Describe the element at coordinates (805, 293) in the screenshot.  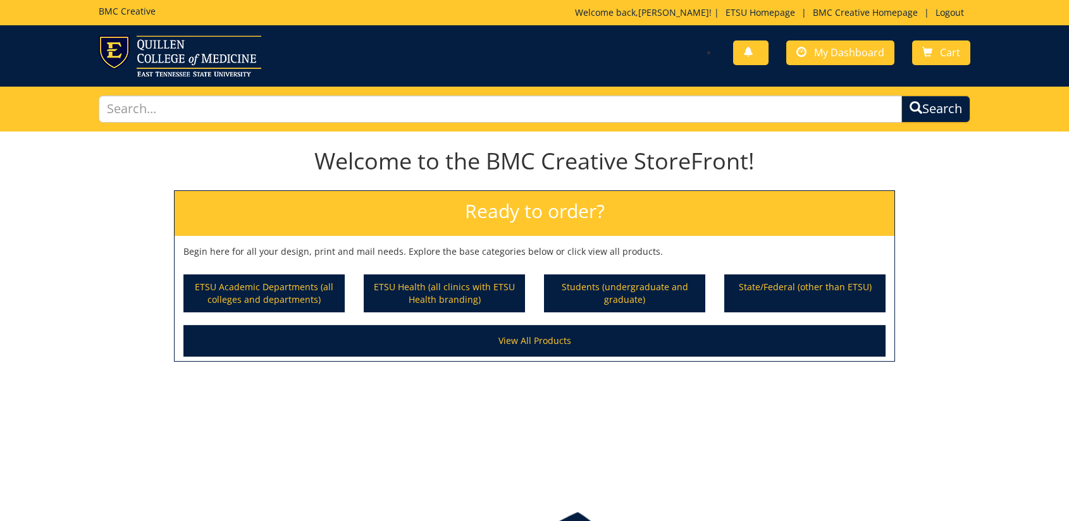
I see `a: State/Federal (other than ETSU)` at that location.